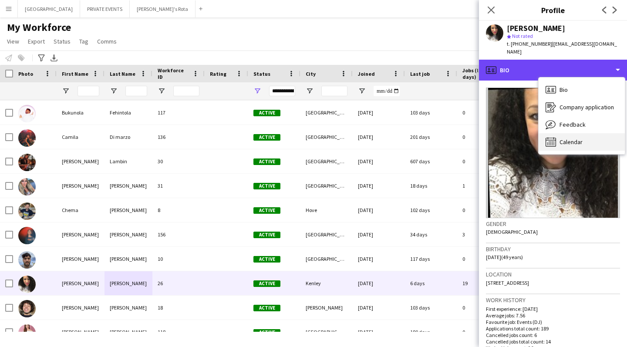  Describe the element at coordinates (431, 161) in the screenshot. I see `div: 607 days` at that location.